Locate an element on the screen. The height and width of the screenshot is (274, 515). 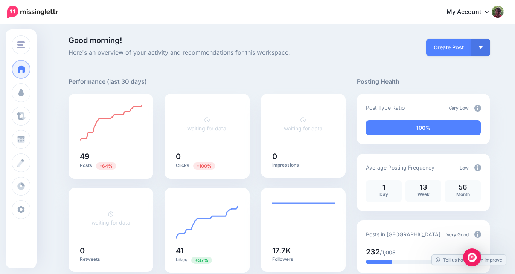
h5: Performance (last 30 days) is located at coordinates (108, 81).